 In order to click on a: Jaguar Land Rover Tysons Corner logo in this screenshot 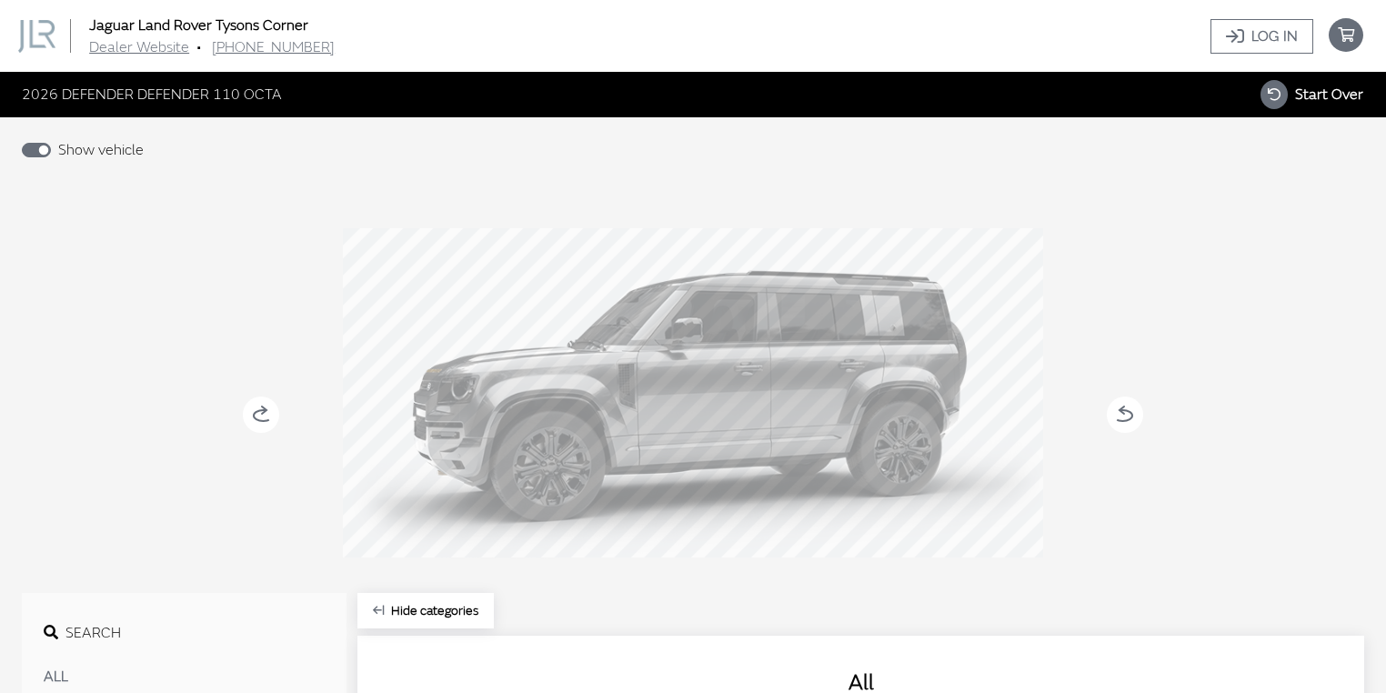, I will do `click(52, 35)`.